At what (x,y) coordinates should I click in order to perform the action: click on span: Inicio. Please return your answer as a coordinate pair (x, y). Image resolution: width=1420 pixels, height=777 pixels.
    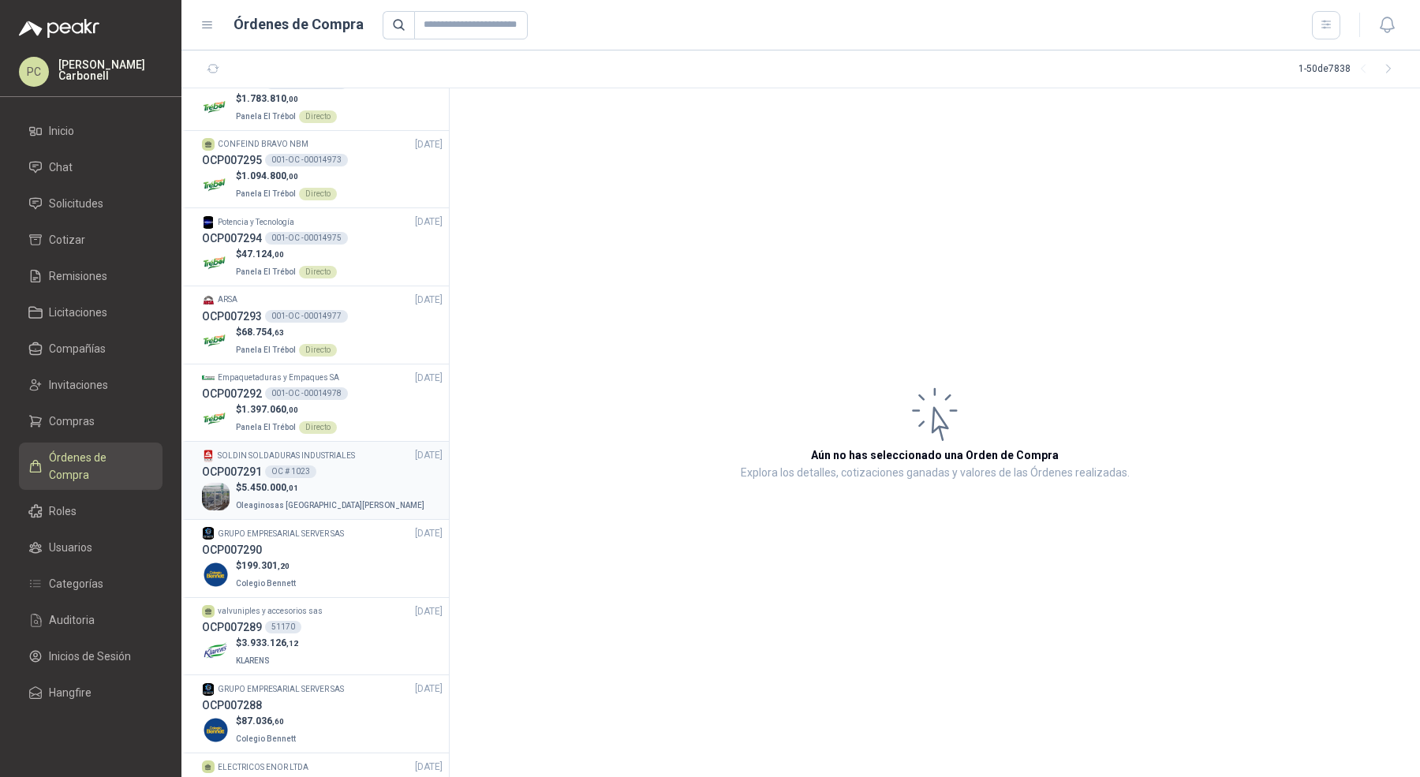
    Looking at the image, I should click on (62, 131).